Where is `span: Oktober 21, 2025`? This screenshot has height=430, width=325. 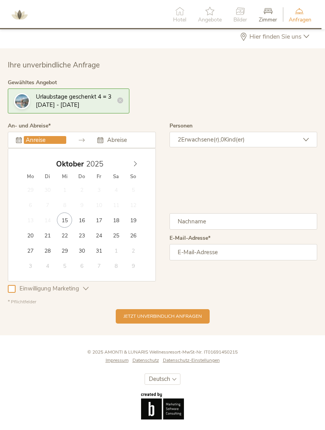
span: Oktober 21, 2025 is located at coordinates (47, 235).